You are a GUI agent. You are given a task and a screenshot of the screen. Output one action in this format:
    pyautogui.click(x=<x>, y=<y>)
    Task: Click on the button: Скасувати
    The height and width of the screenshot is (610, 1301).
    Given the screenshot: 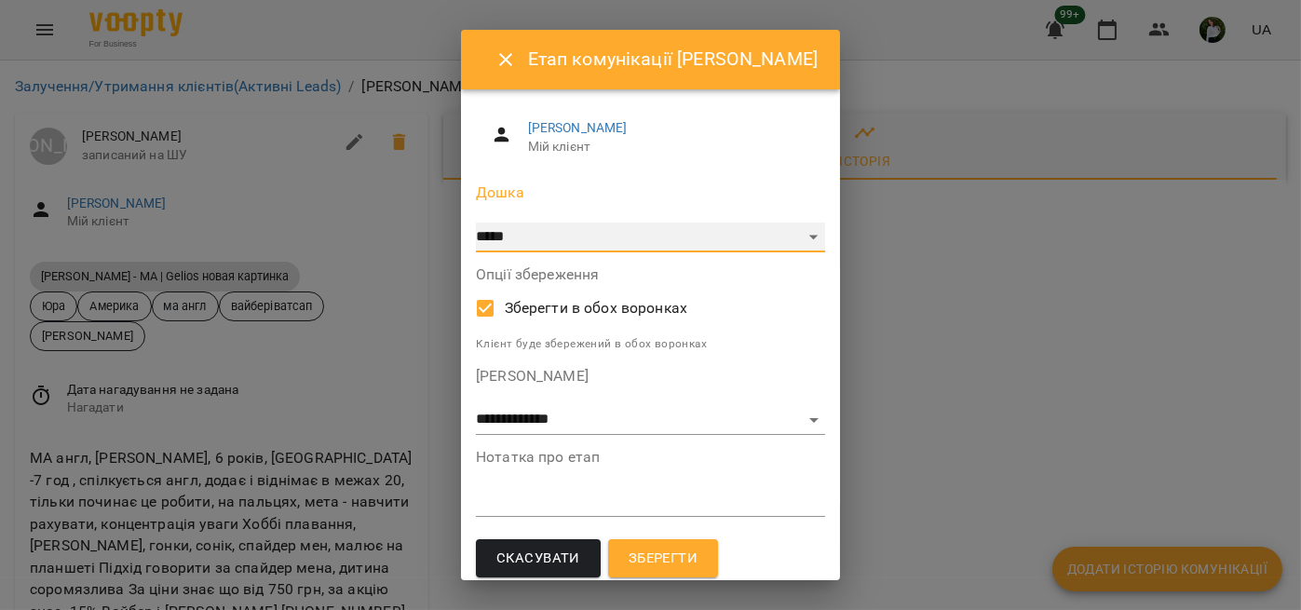 What is the action you would take?
    pyautogui.click(x=538, y=559)
    